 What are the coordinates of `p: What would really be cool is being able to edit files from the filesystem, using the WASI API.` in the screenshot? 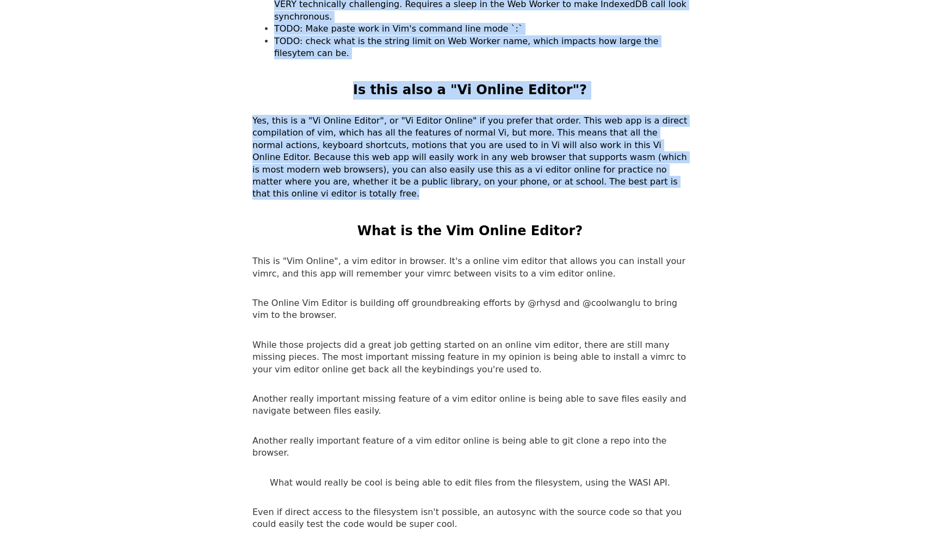 It's located at (470, 483).